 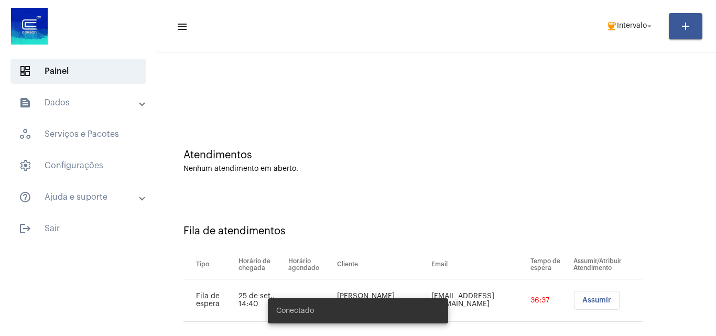 What do you see at coordinates (78, 166) in the screenshot?
I see `span: Configurações` at bounding box center [78, 166].